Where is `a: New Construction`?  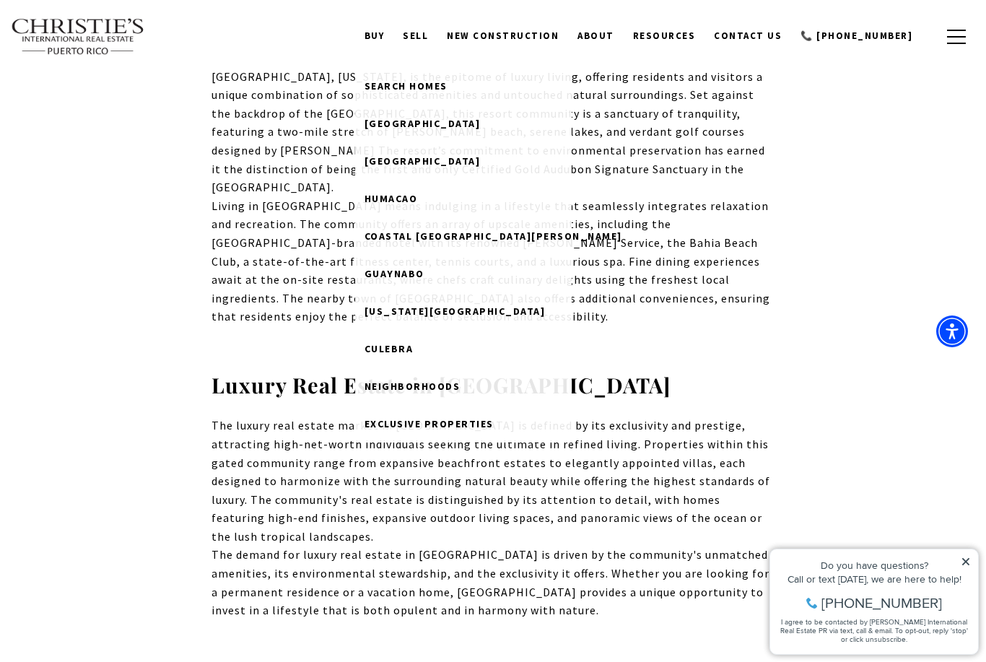 a: New Construction is located at coordinates (503, 36).